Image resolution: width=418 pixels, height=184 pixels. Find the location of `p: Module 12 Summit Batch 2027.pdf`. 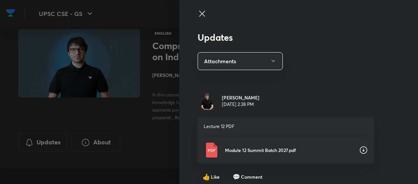

p: Module 12 Summit Batch 2027.pdf is located at coordinates (289, 150).